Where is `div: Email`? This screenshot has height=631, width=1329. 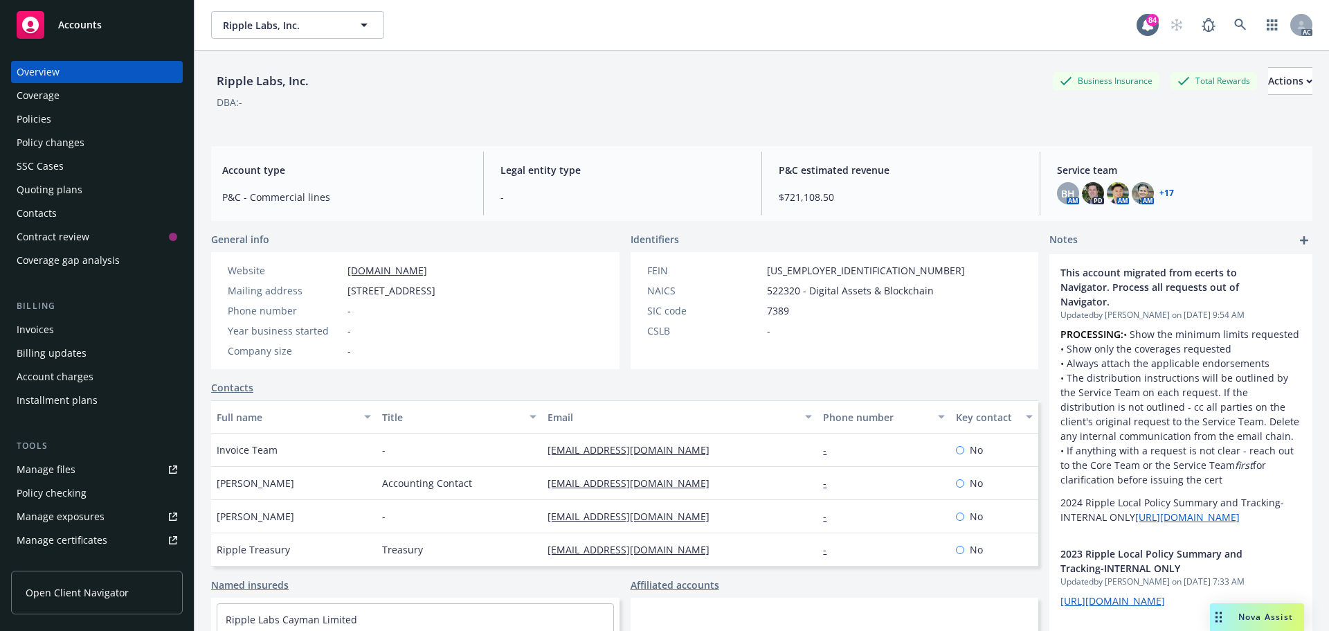
div: Email is located at coordinates (672, 417).